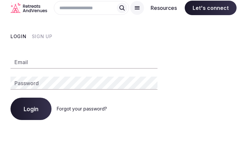  What do you see at coordinates (82, 108) in the screenshot?
I see `a: Forgot your password?` at bounding box center [82, 108].